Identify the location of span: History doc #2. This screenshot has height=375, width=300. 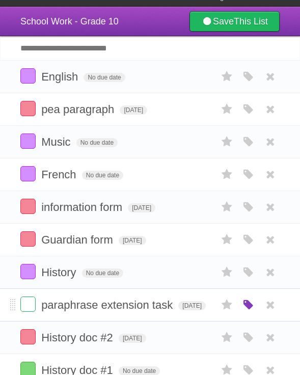
(79, 338).